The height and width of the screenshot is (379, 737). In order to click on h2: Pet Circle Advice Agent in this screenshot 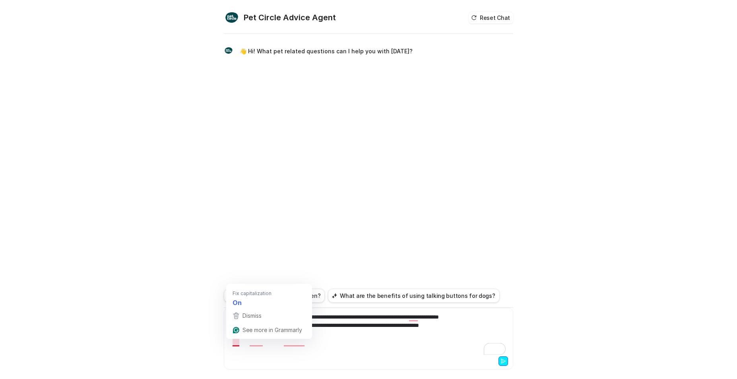, I will do `click(290, 17)`.